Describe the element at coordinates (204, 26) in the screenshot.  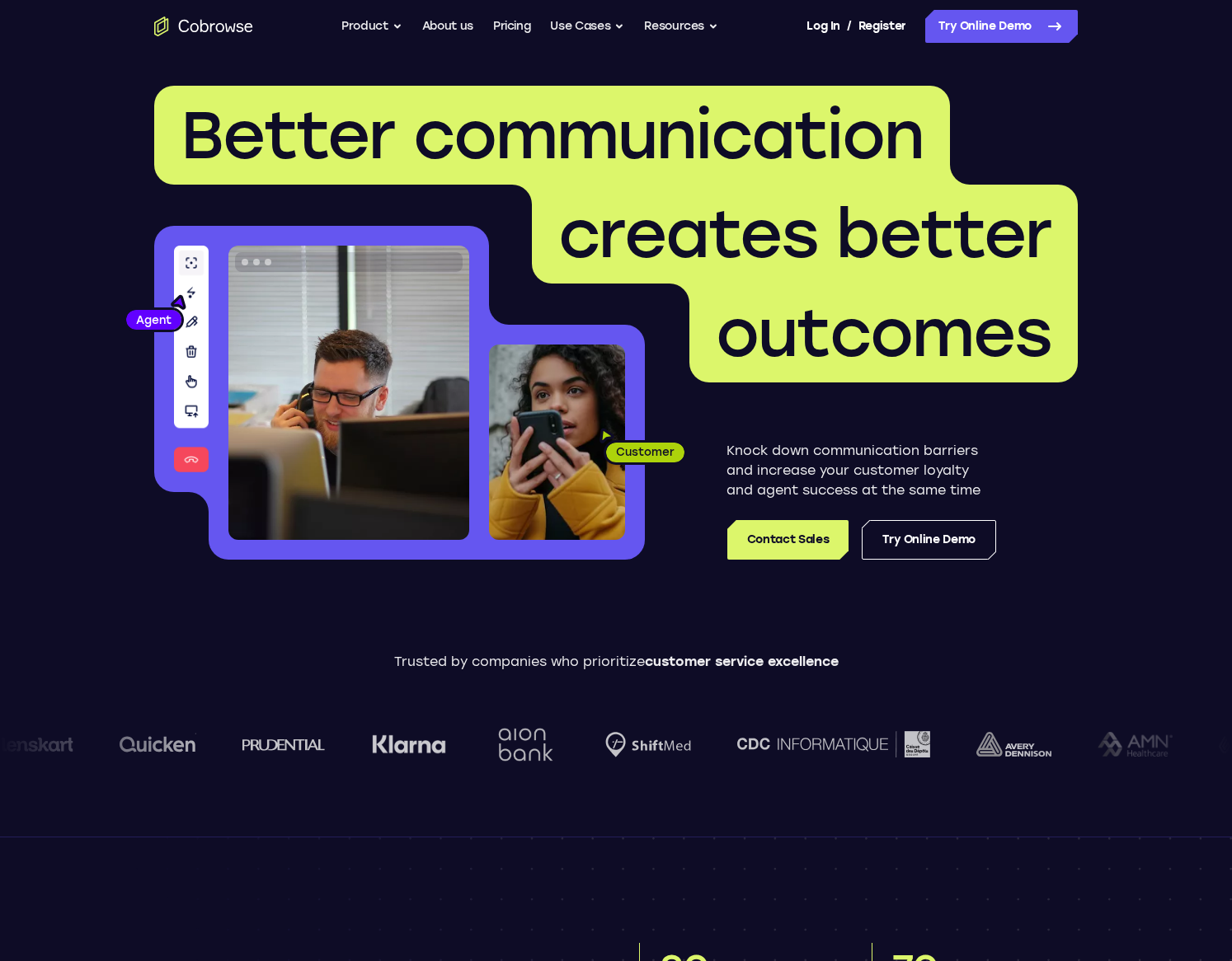
I see `a: Go to the home page` at that location.